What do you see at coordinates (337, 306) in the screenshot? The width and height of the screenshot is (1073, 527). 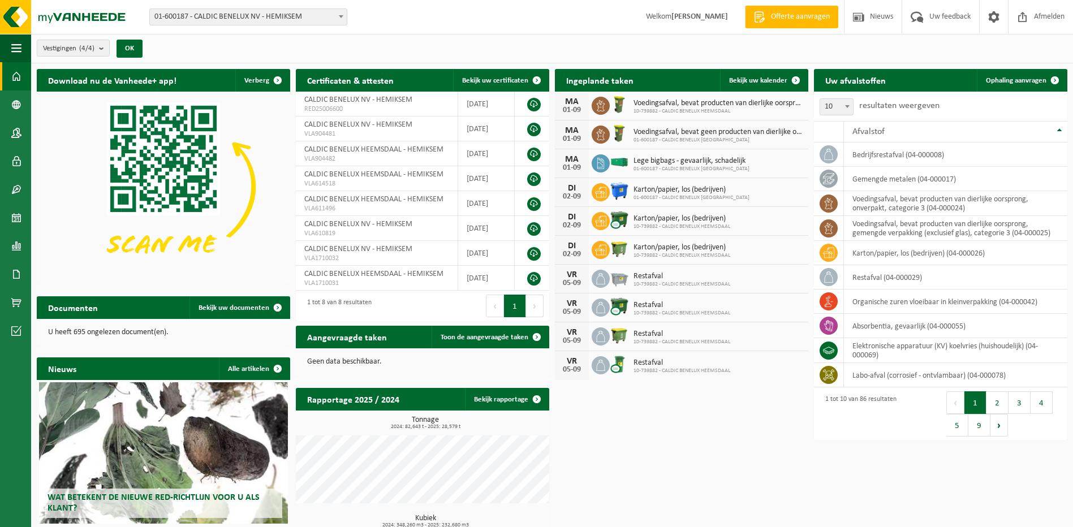 I see `div: 1 tot 8 van 8 resultaten` at bounding box center [337, 306].